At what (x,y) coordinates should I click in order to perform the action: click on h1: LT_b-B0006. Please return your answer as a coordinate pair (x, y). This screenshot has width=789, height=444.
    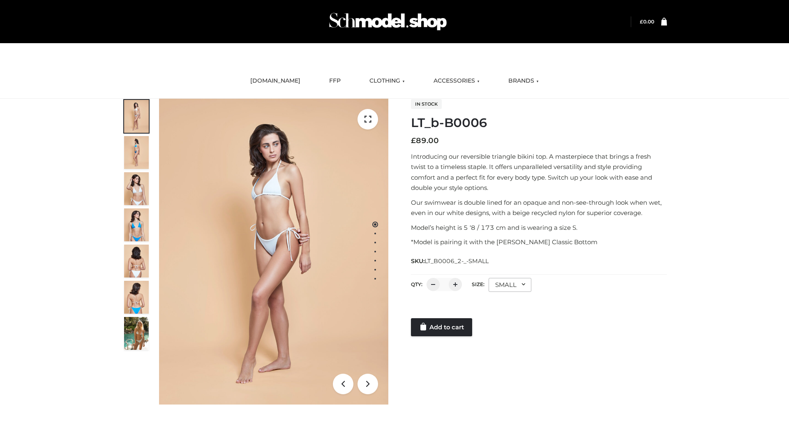
    Looking at the image, I should click on (539, 123).